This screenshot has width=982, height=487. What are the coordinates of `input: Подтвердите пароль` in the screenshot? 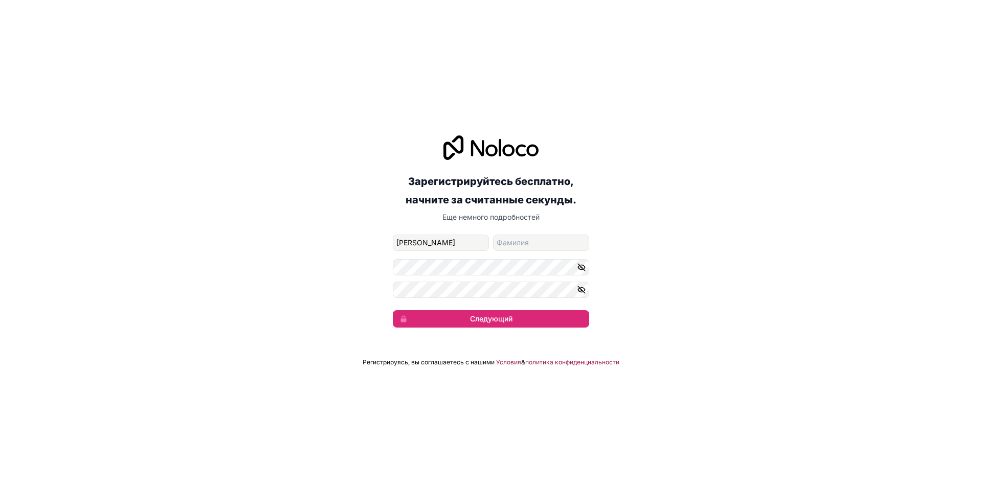 It's located at (491, 290).